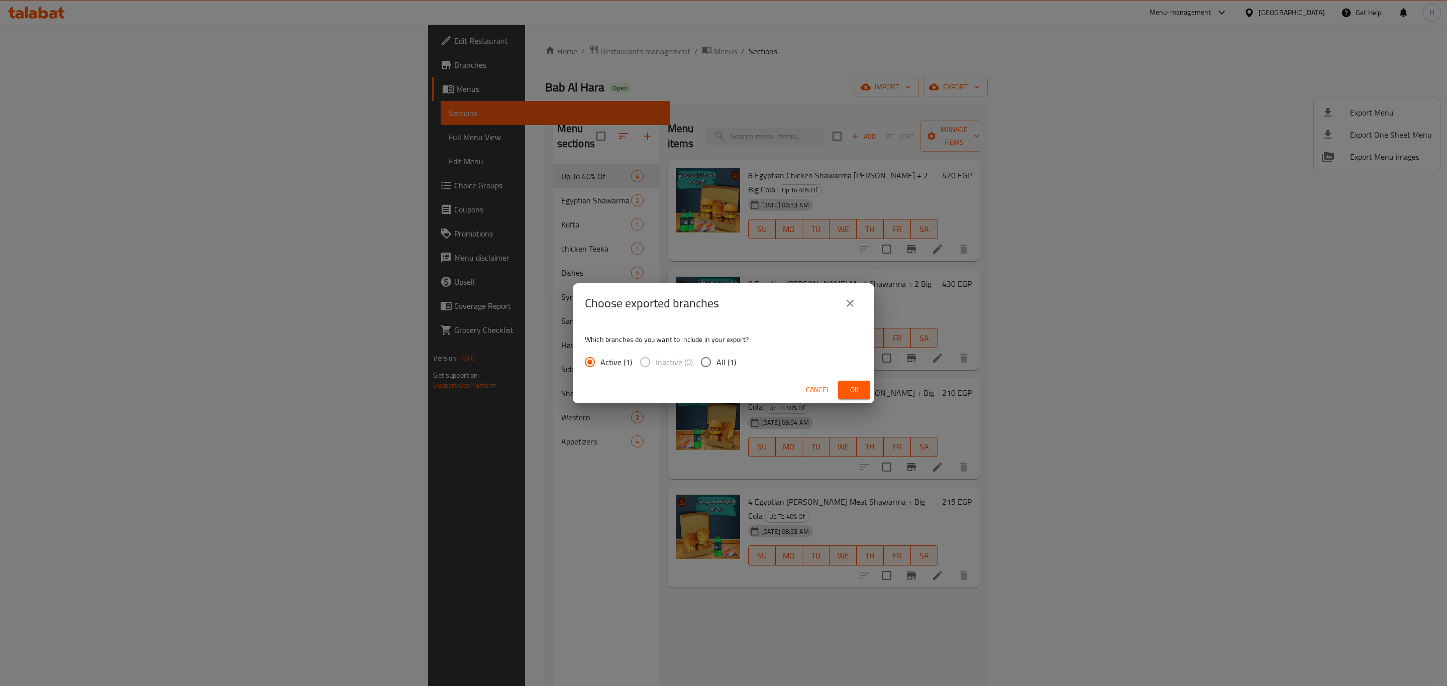  What do you see at coordinates (652, 303) in the screenshot?
I see `h2: Choose exported branches` at bounding box center [652, 303].